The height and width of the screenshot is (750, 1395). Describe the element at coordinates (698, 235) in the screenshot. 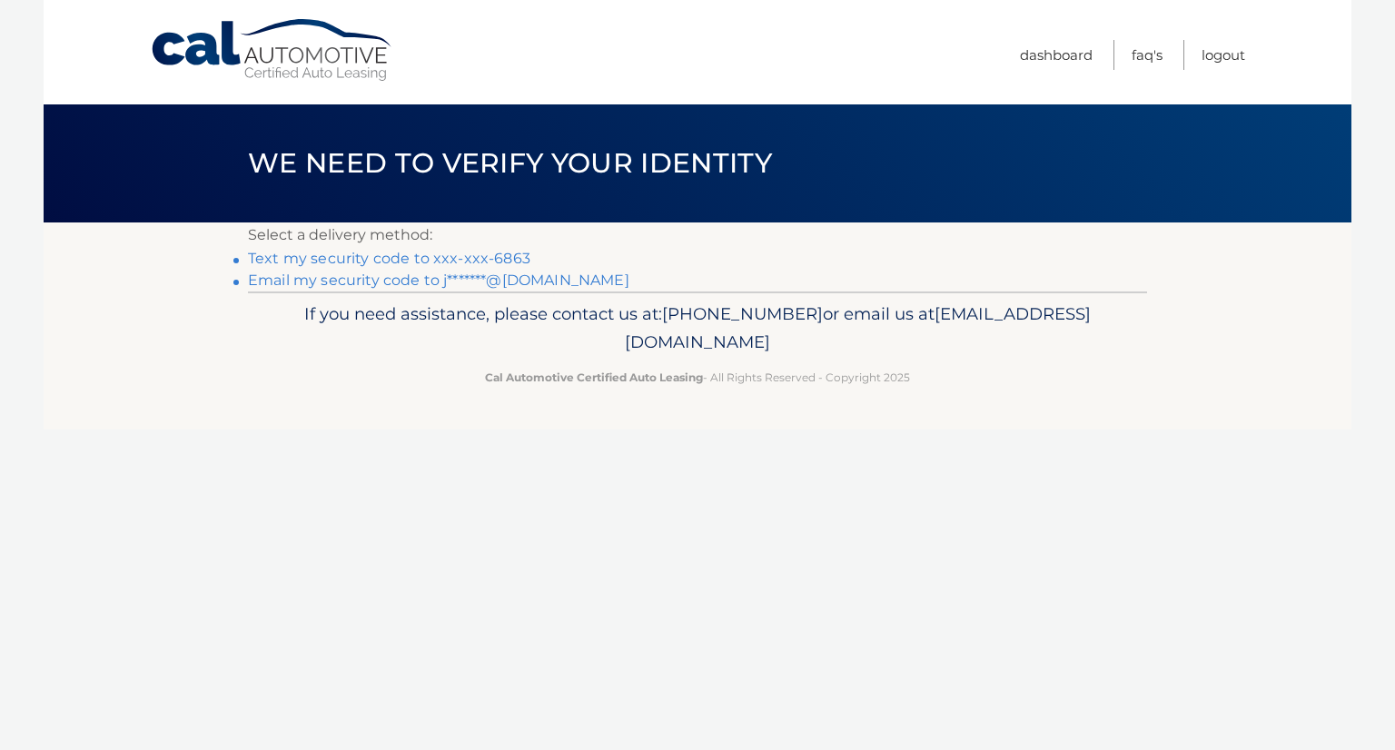

I see `p: Select a delivery method:` at that location.